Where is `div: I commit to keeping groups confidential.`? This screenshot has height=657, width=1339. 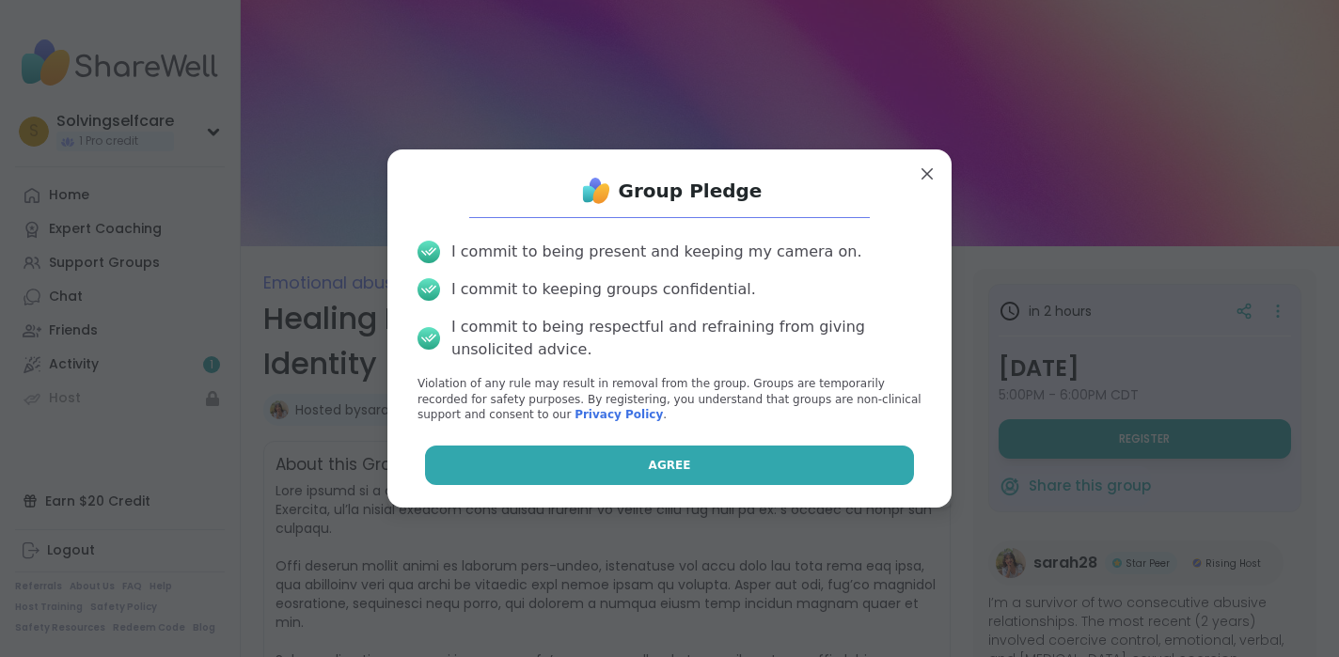
div: I commit to keeping groups confidential. is located at coordinates (604, 290).